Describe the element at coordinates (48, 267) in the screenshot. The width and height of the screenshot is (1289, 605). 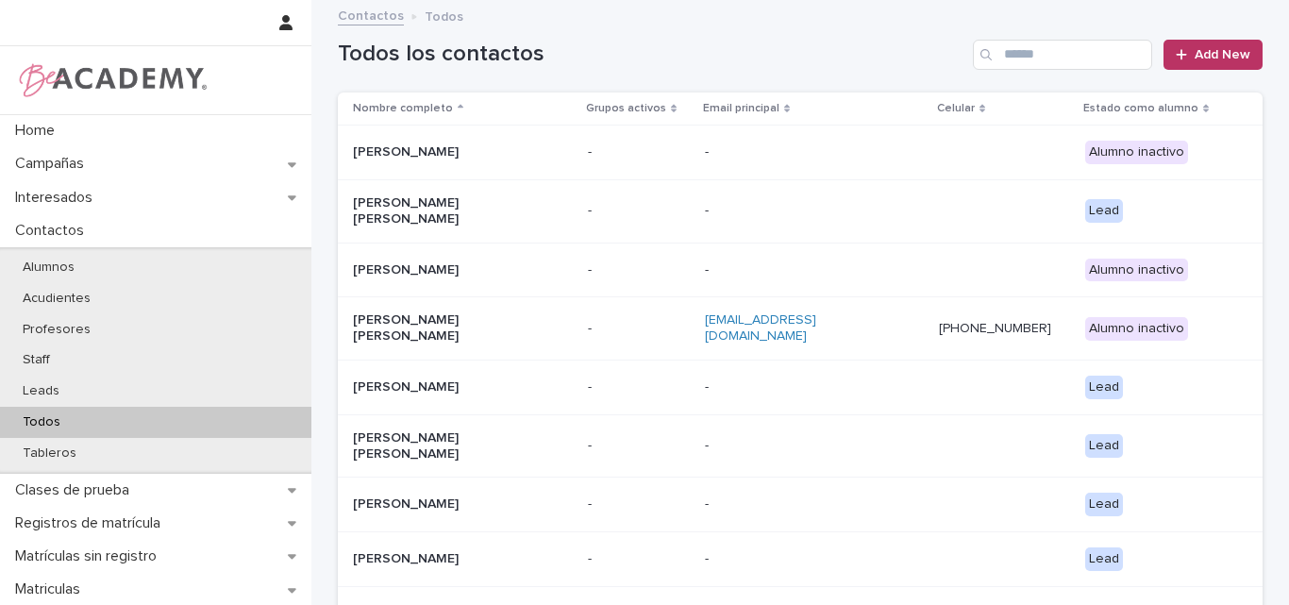
I see `p: Alumnos` at that location.